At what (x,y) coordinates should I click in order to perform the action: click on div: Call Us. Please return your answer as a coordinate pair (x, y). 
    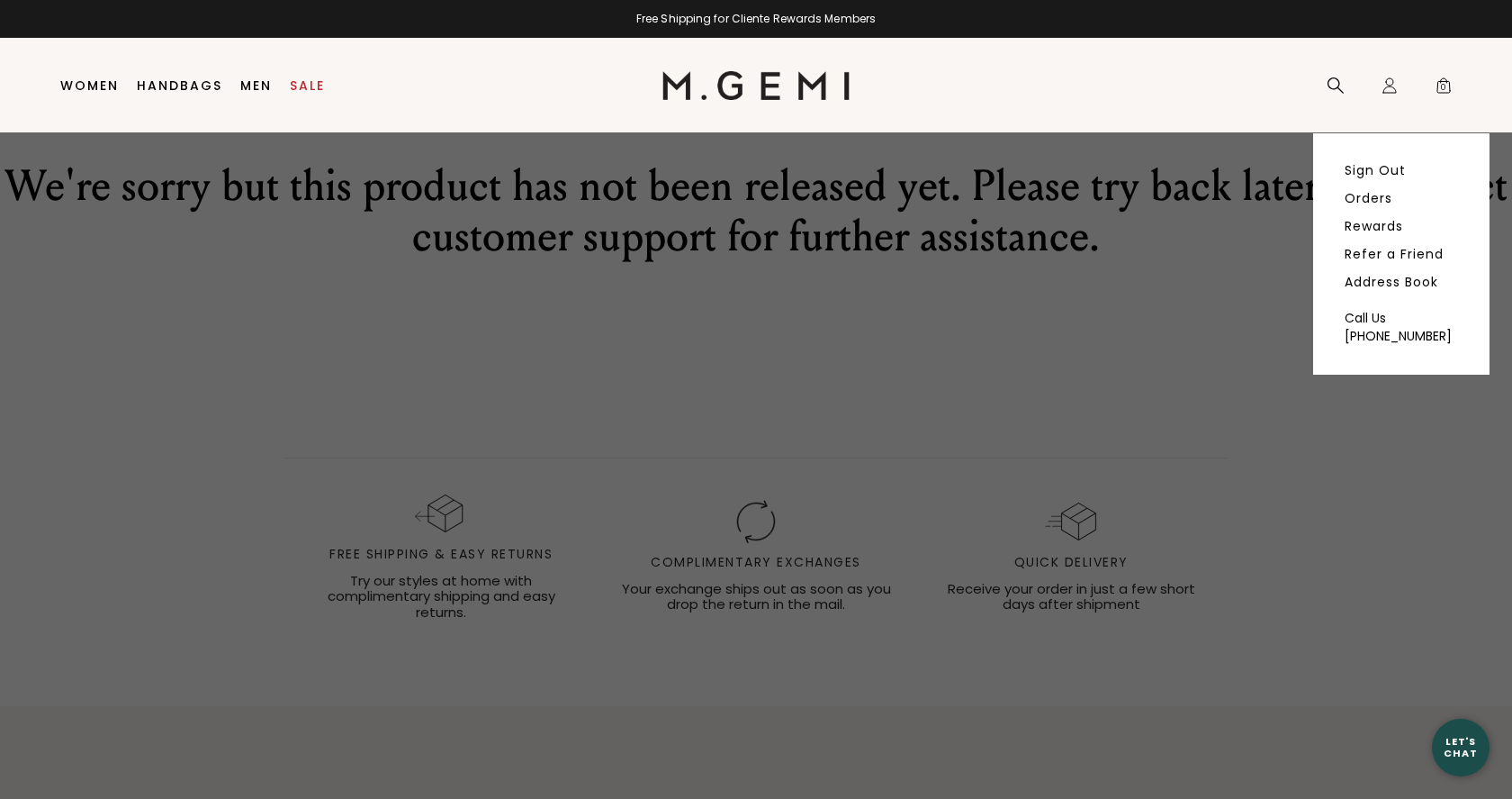
    Looking at the image, I should click on (1402, 318).